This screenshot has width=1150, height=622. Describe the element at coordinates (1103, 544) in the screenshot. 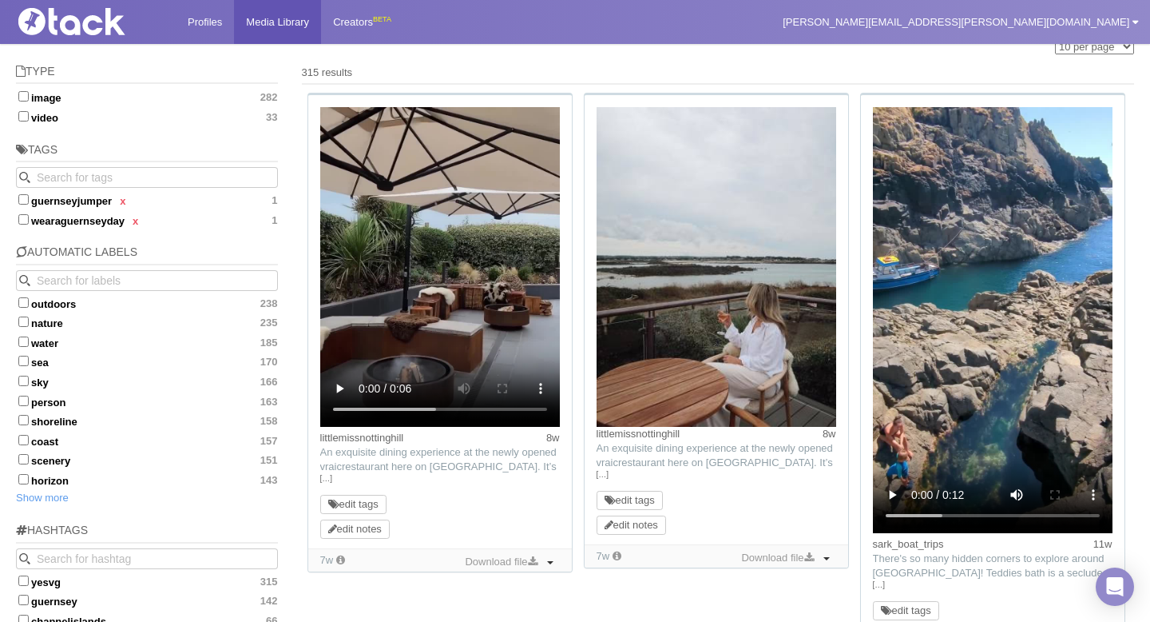

I see `time: Posted: 14/07/2025, 10:24:53` at that location.